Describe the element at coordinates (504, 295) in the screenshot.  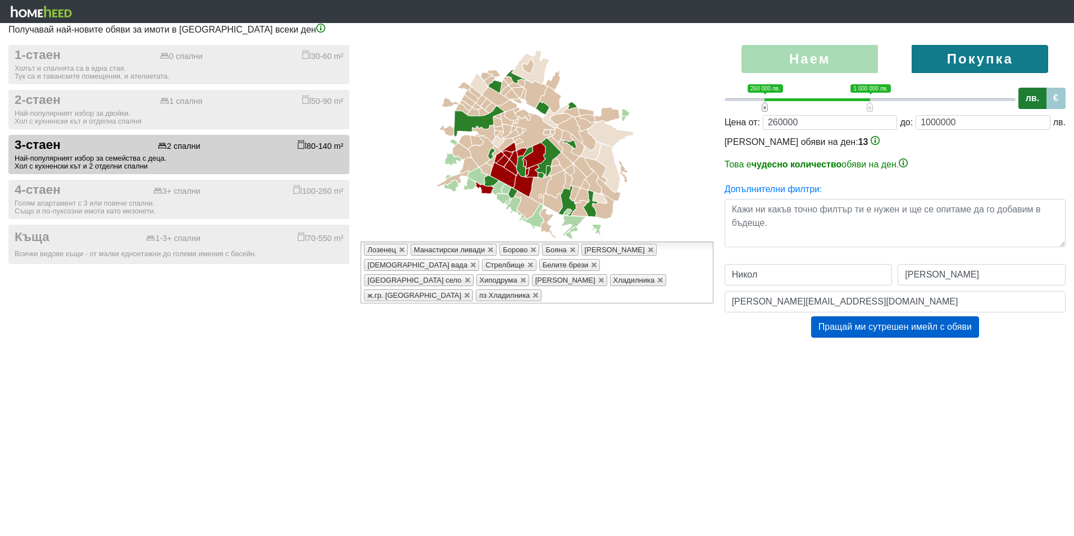
I see `span: пз Хладилника` at that location.